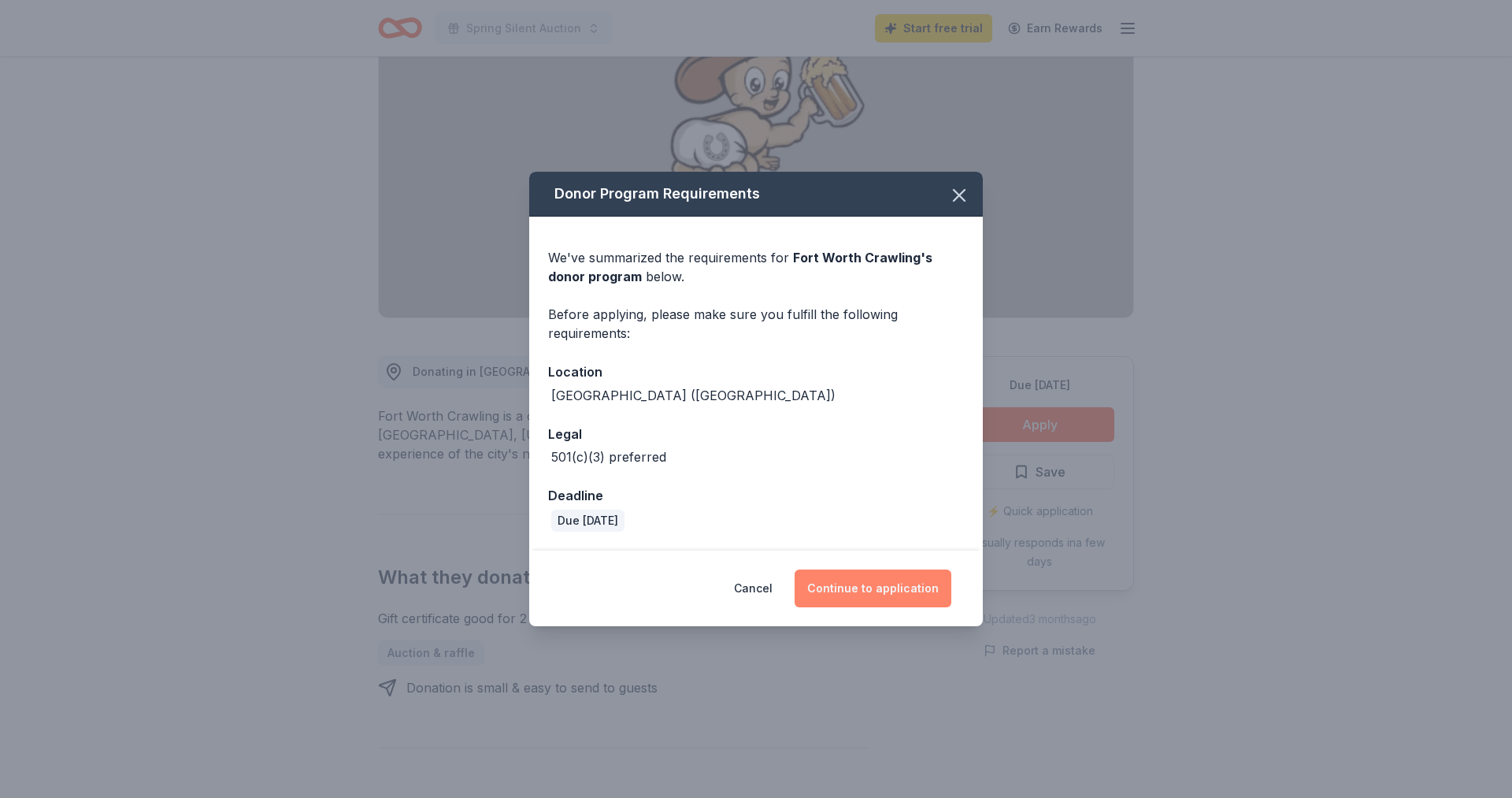 This screenshot has width=1512, height=798. Describe the element at coordinates (756, 267) in the screenshot. I see `div: We've summarized the requirements for below.` at that location.